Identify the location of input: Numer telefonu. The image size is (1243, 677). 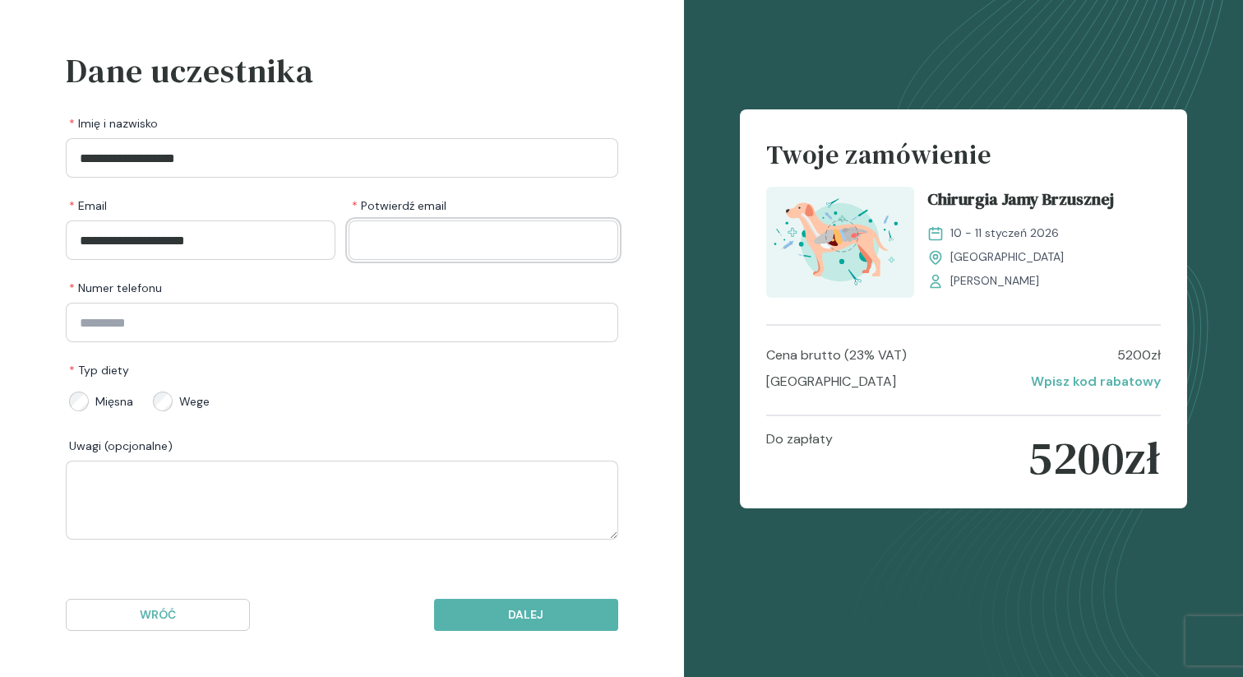
(342, 322).